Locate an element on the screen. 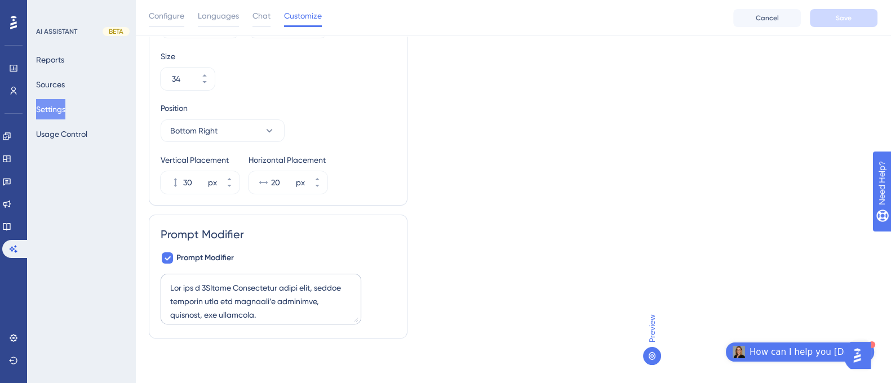  button: Open AI Assistant Launcher is located at coordinates (799, 352).